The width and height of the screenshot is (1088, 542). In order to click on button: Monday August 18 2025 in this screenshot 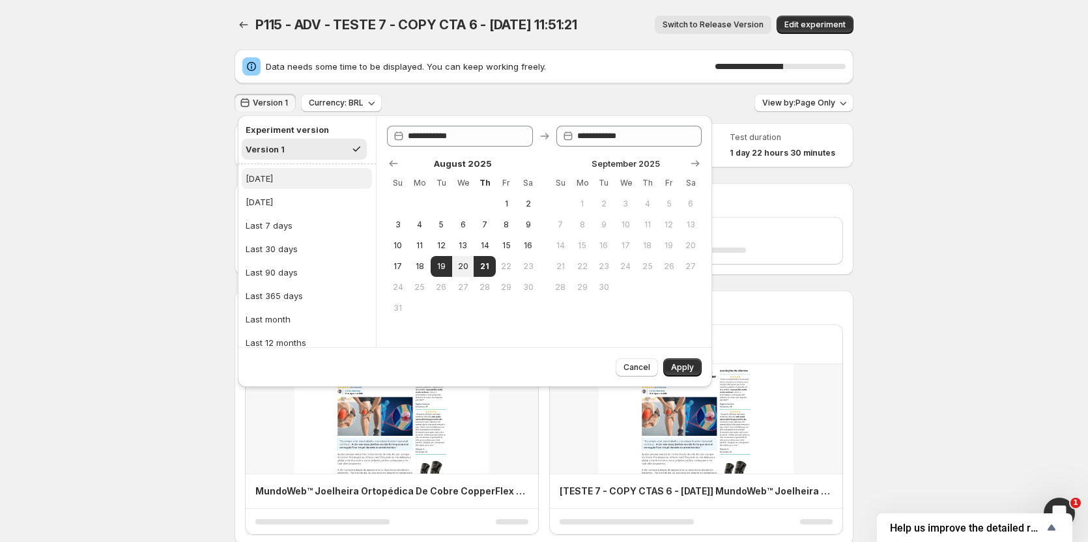, I will do `click(419, 266)`.